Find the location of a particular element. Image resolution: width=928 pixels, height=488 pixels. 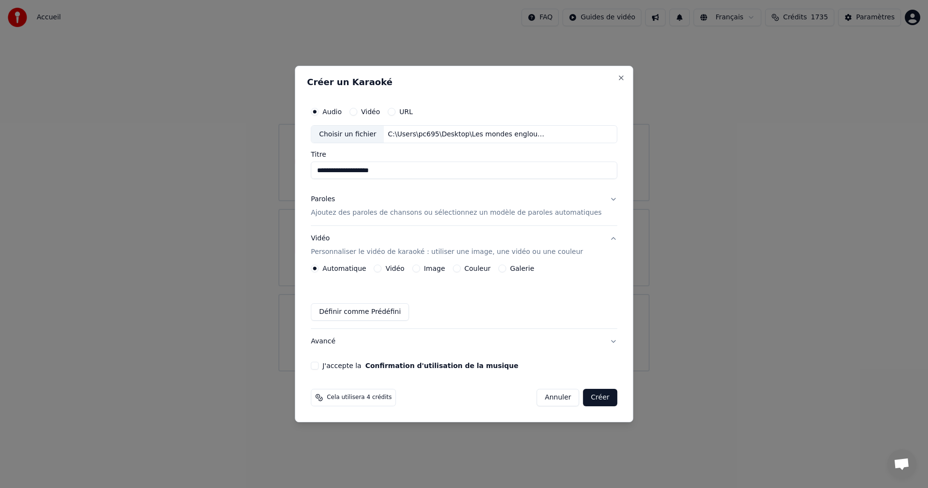

button: VidéoPersonnaliser le vidéo de karaoké : utiliser une image, une vidéo ou une couleur is located at coordinates (464, 245).